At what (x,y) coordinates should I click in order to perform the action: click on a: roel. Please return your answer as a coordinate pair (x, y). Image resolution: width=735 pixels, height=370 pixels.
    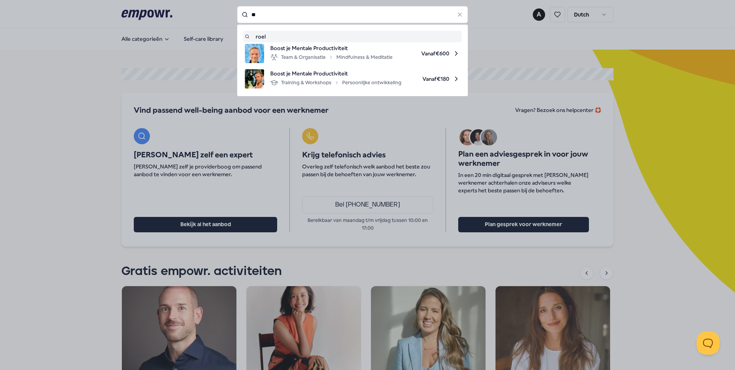
    Looking at the image, I should click on (353, 37).